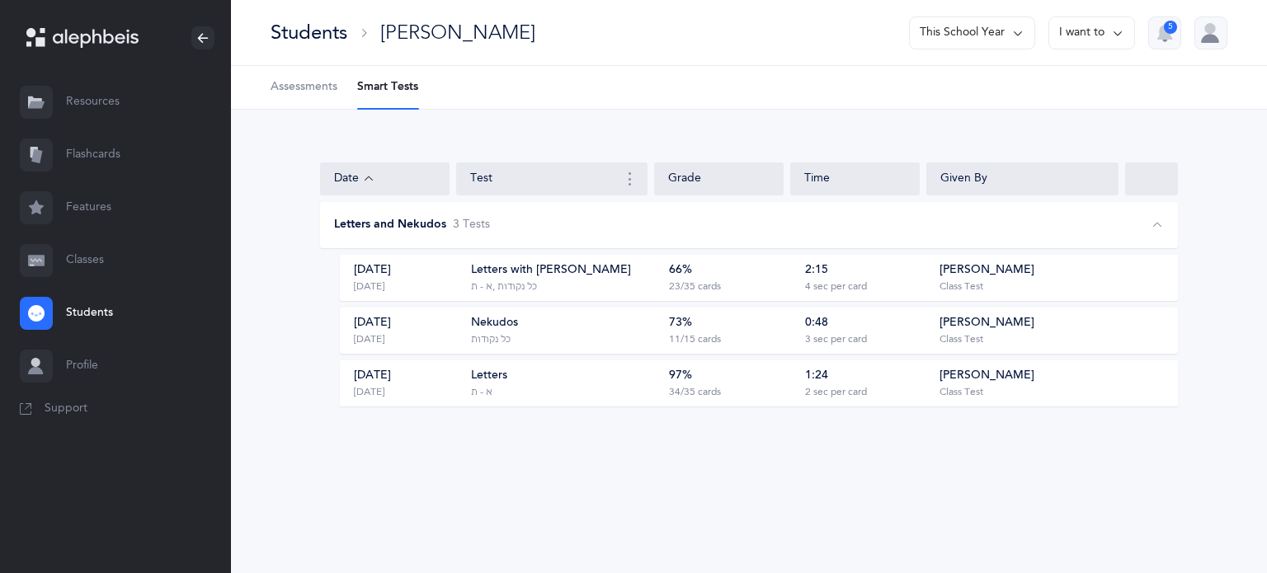 The image size is (1267, 573). I want to click on button: 5, so click(1164, 33).